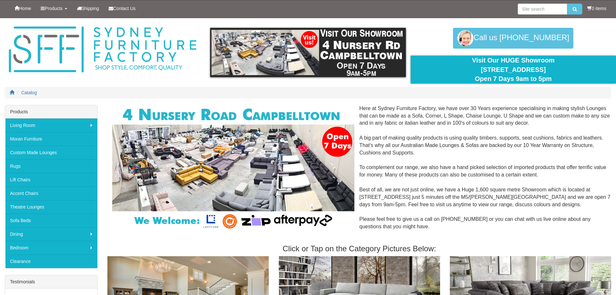  Describe the element at coordinates (51, 261) in the screenshot. I see `a: Clearance` at that location.